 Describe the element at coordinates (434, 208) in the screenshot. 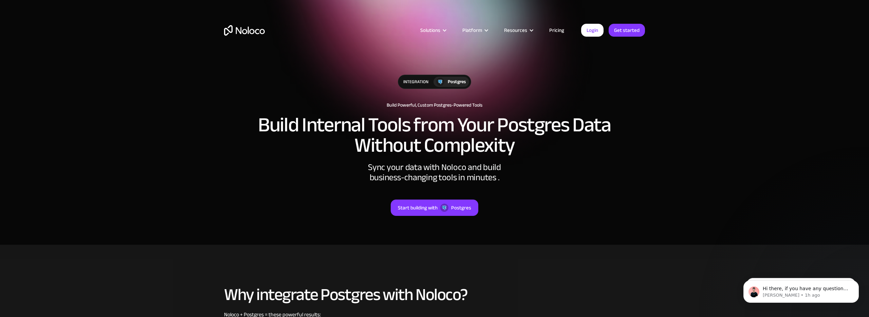

I see `a: Start building withPostgres` at that location.